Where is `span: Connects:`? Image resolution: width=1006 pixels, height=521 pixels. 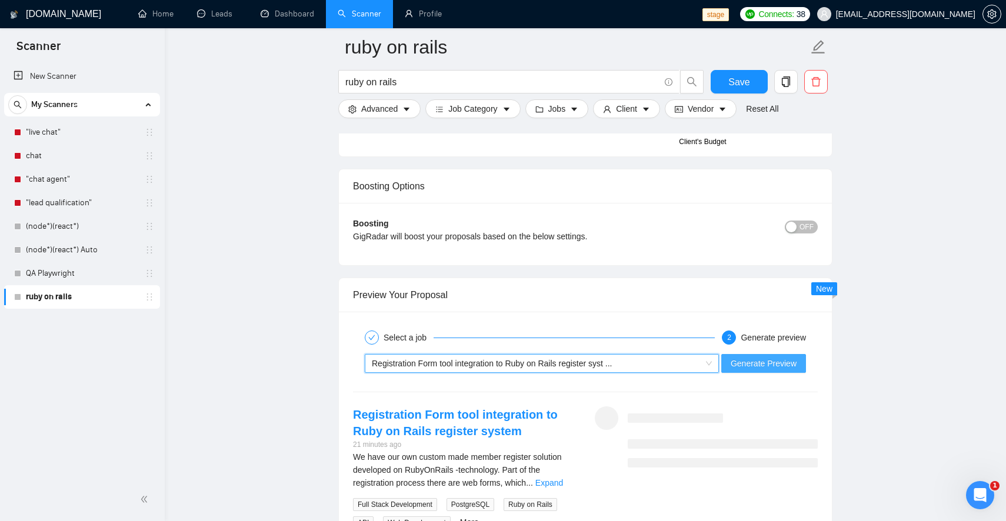 span: Connects: is located at coordinates (776, 14).